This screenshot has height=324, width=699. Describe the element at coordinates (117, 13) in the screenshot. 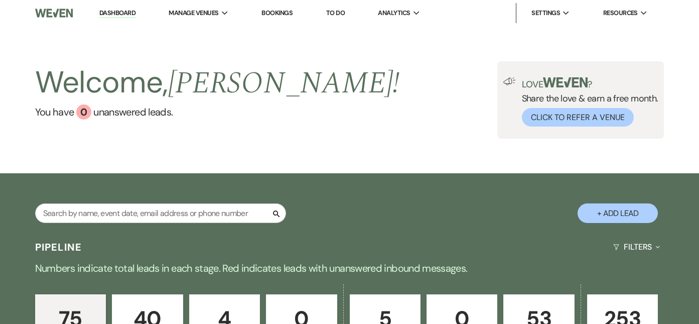

I see `a: Dashboard` at that location.